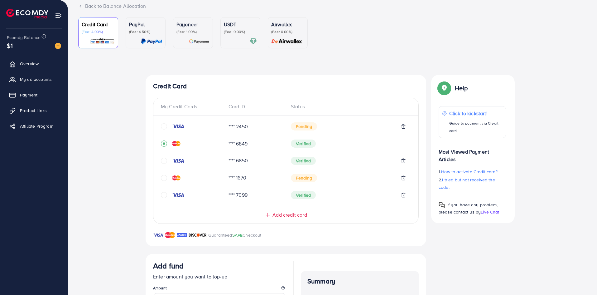 The image size is (597, 295). I want to click on p: 1., so click(473, 172).